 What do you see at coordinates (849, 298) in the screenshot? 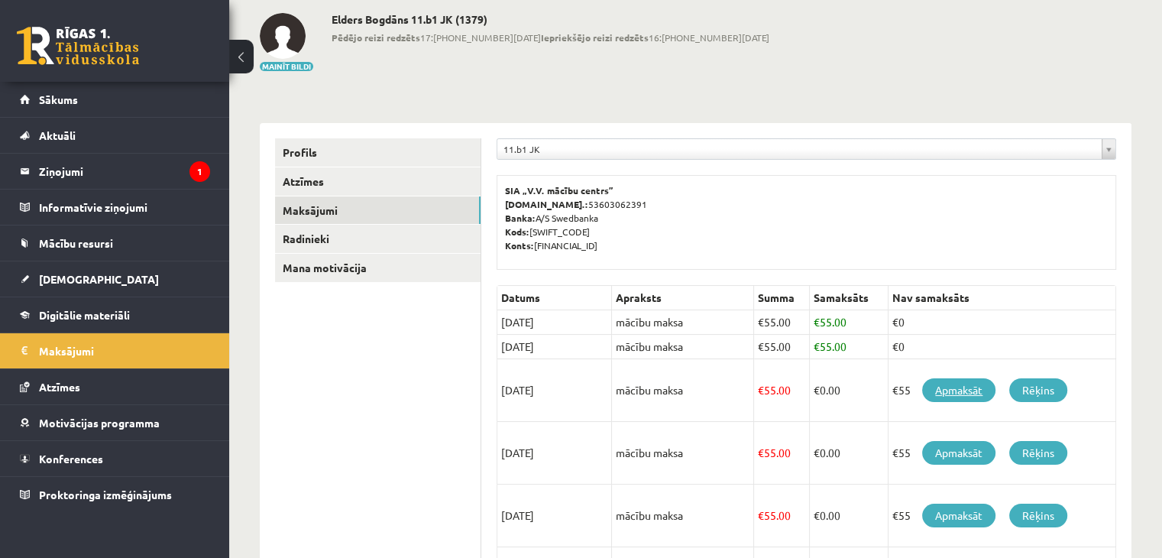
I see `th: Samaksāts` at bounding box center [849, 298].